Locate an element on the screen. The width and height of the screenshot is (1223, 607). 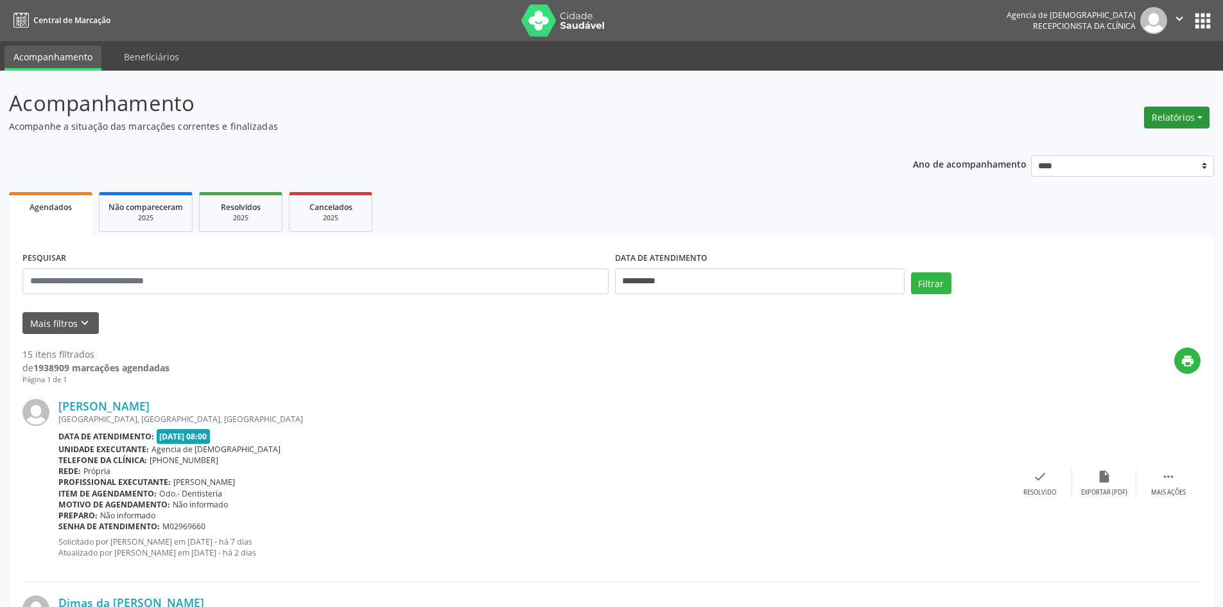
span: Recepcionista da clínica is located at coordinates (1085, 26).